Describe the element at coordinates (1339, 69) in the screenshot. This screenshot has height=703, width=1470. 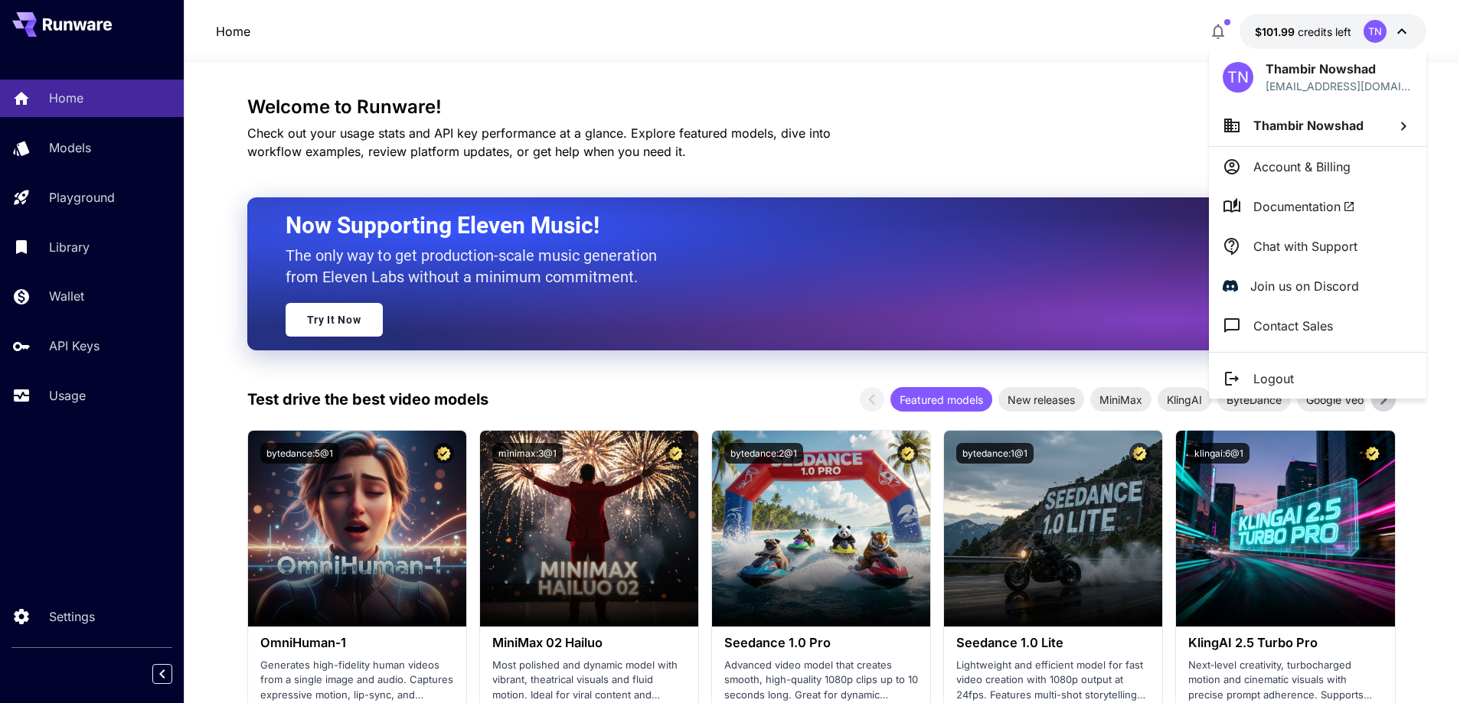
I see `p: Thambir Nowshad` at that location.